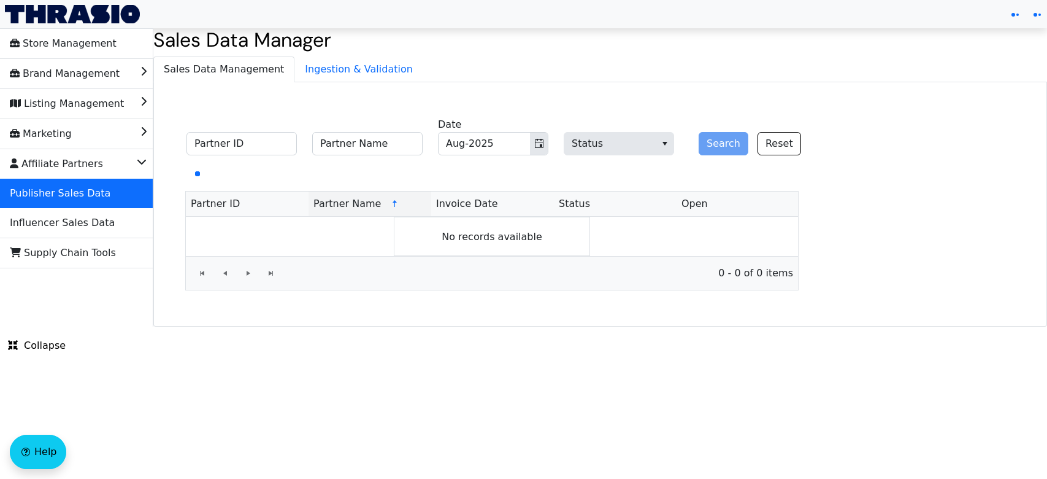  I want to click on a: Thrasio Logo, so click(72, 14).